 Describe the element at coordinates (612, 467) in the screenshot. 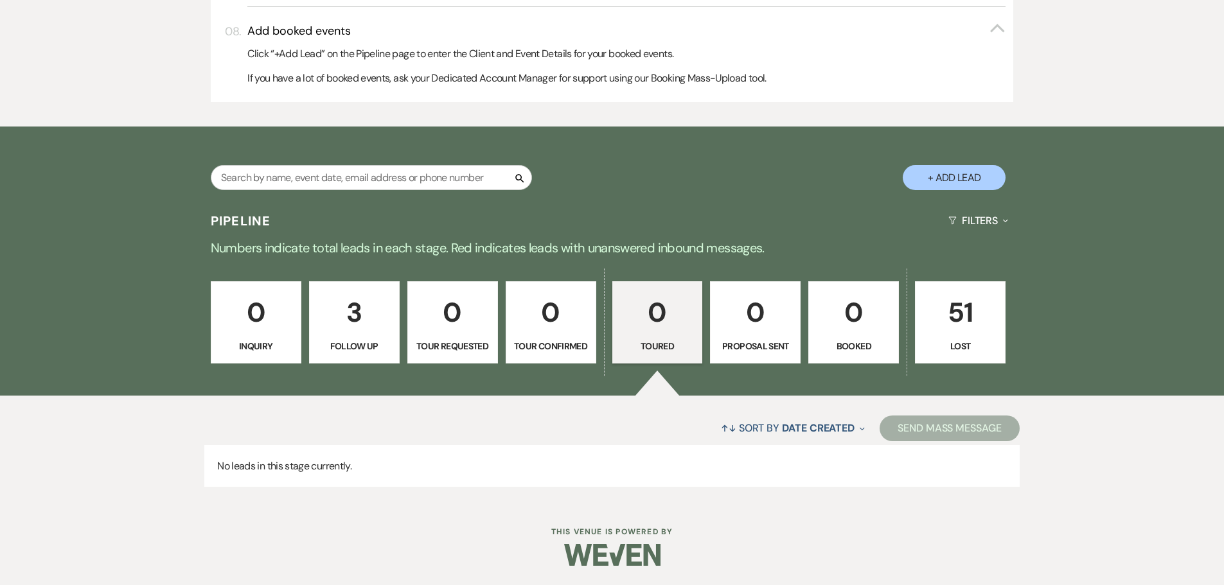

I see `p: No leads in this stage currently.` at that location.